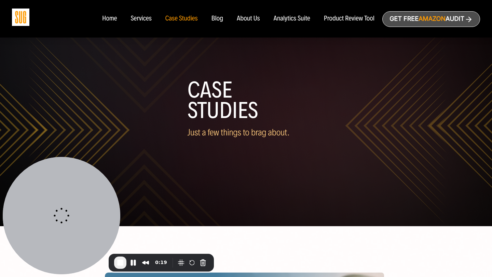 This screenshot has width=492, height=277. I want to click on div: Blog, so click(217, 19).